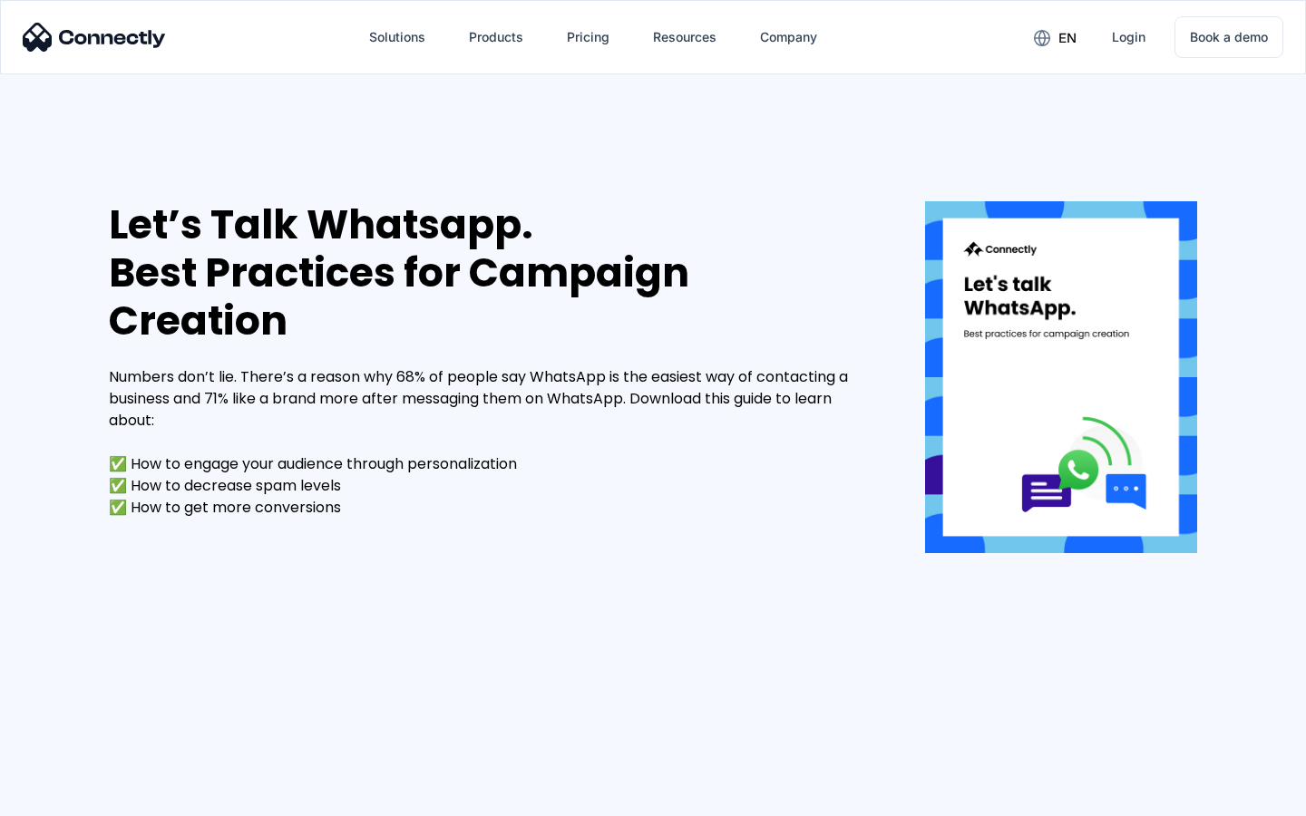 Image resolution: width=1306 pixels, height=816 pixels. I want to click on div: Products, so click(496, 37).